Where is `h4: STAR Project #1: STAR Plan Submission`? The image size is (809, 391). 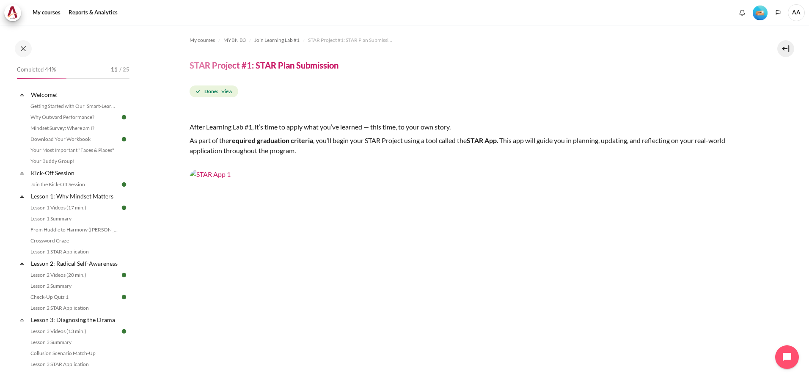 h4: STAR Project #1: STAR Plan Submission is located at coordinates (264, 65).